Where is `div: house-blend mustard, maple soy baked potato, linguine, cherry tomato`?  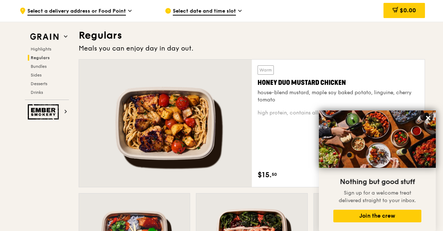 div: house-blend mustard, maple soy baked potato, linguine, cherry tomato is located at coordinates (338, 96).